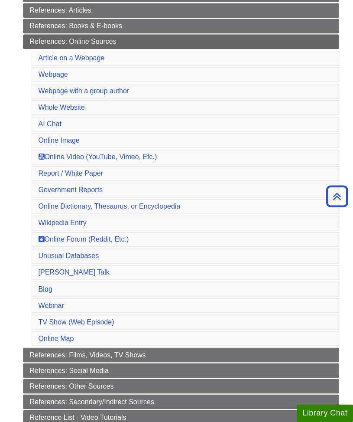  Describe the element at coordinates (72, 58) in the screenshot. I see `a: Article on a Webpage` at that location.